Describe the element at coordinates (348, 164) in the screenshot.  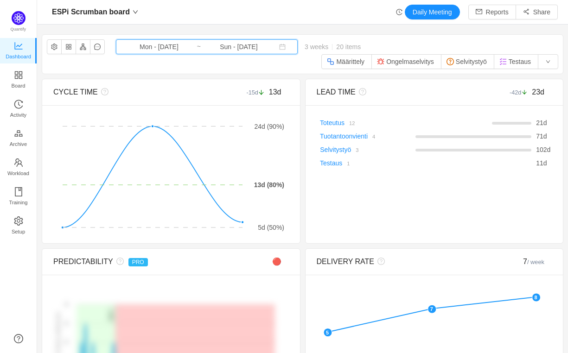
I see `small: 1` at that location.